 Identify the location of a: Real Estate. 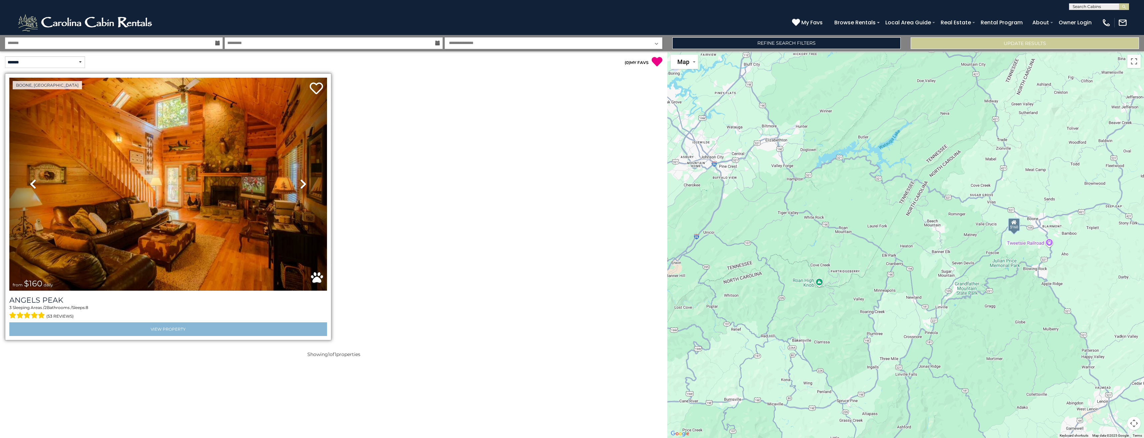
(955, 22).